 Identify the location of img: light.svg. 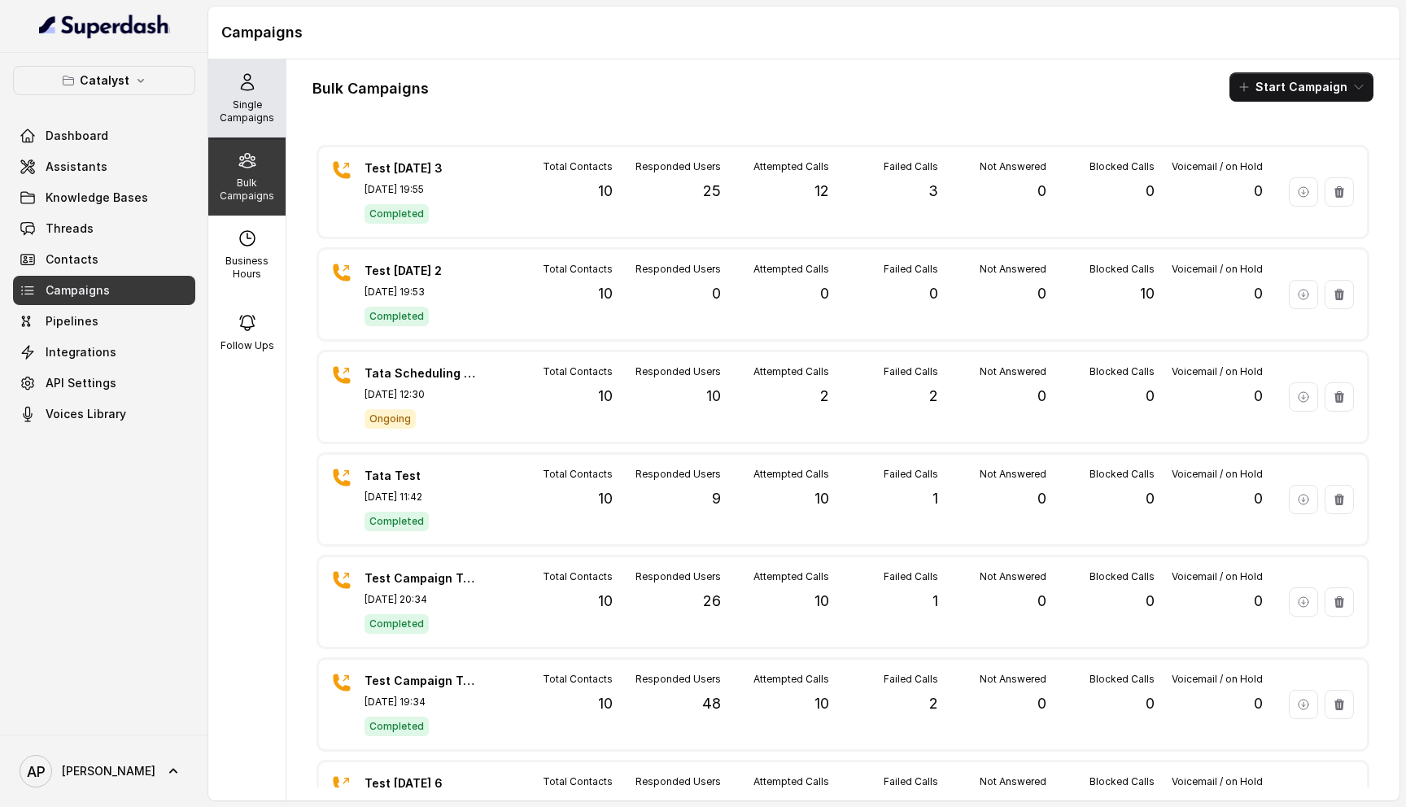
(104, 26).